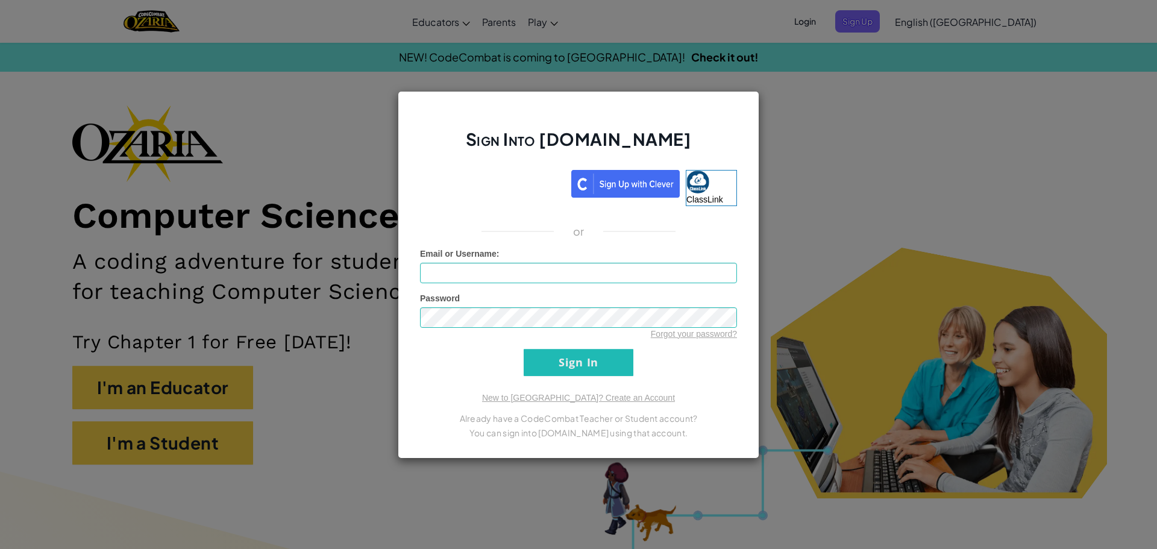  What do you see at coordinates (625, 184) in the screenshot?
I see `img: clever_sso_button@2x.png` at bounding box center [625, 184].